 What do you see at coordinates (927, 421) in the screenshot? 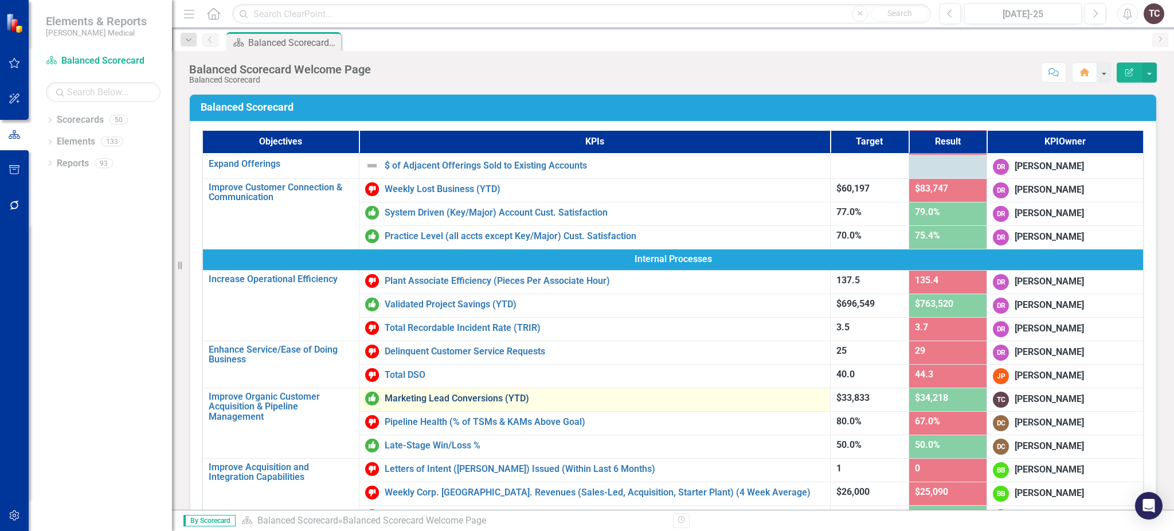
I see `span: 67.0%` at bounding box center [927, 421].